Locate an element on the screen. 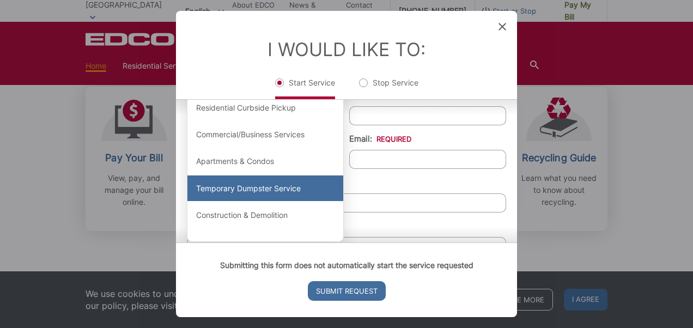 The width and height of the screenshot is (693, 328). div: Apartments & Condos is located at coordinates (265, 162).